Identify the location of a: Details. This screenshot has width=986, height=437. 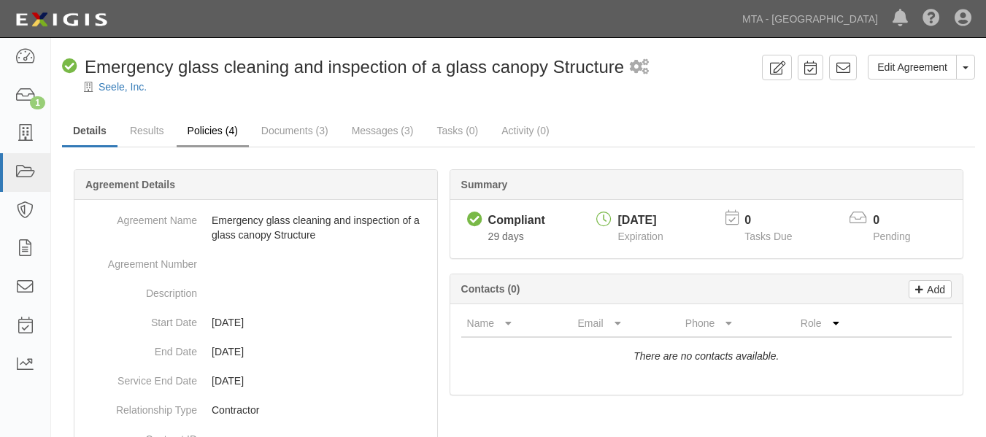
(90, 131).